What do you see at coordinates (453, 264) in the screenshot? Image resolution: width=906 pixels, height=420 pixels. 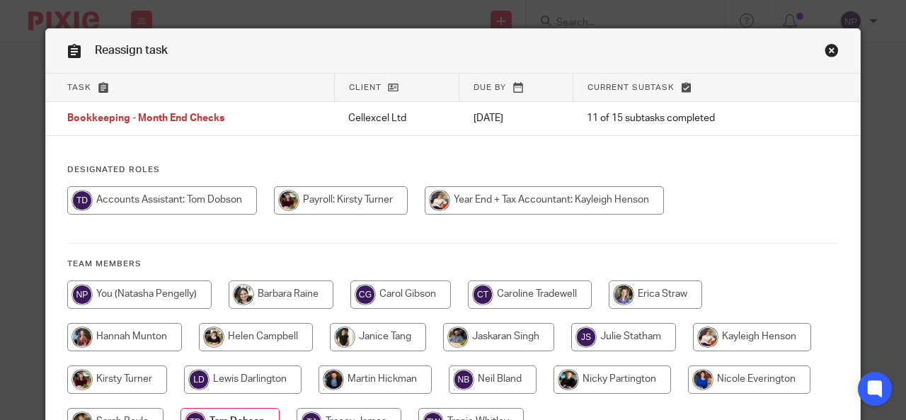 I see `h4: Team members` at bounding box center [453, 264].